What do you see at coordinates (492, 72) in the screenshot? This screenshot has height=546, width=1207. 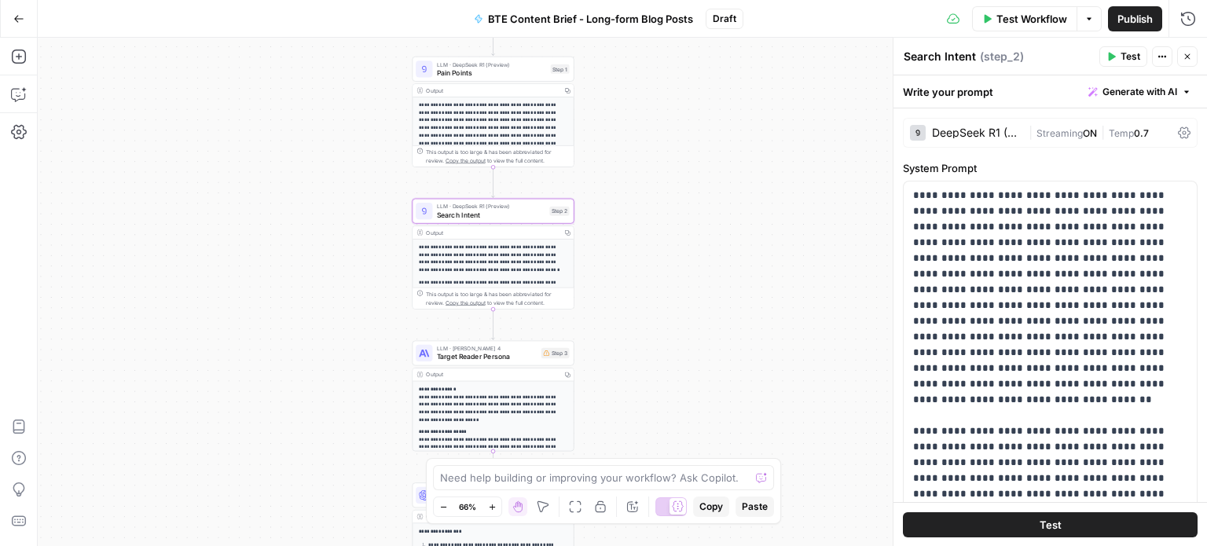 I see `span: Pain Points` at bounding box center [492, 72].